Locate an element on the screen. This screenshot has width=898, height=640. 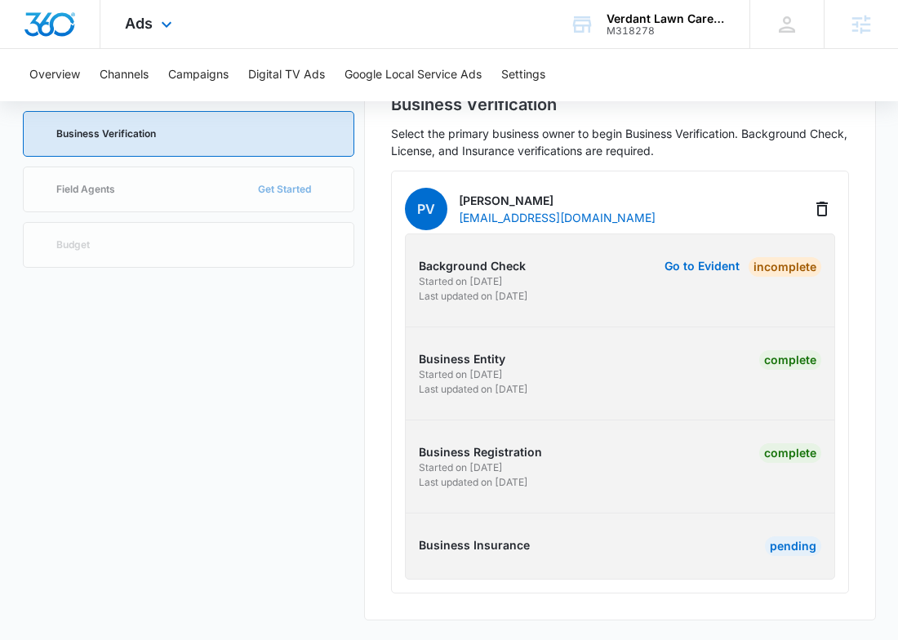
p: Business Registration is located at coordinates (517, 451).